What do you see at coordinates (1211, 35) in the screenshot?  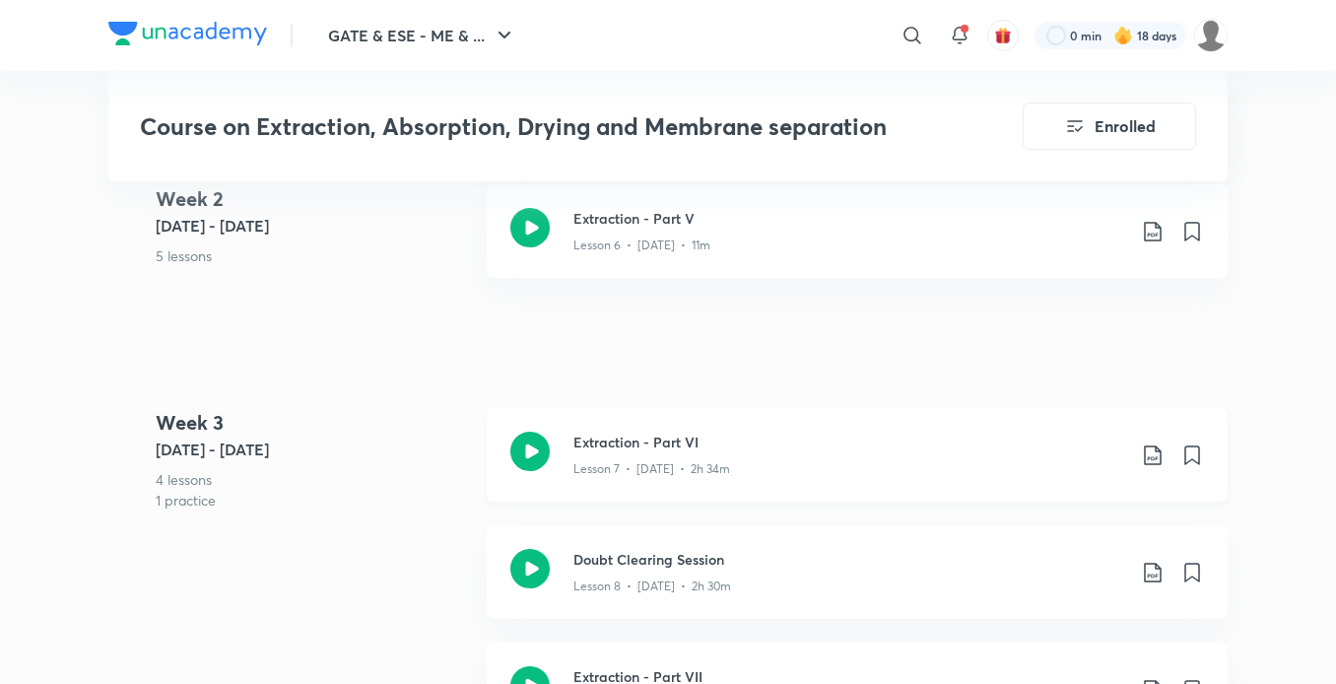 I see `img: Mujtaba Ahsan` at bounding box center [1211, 35].